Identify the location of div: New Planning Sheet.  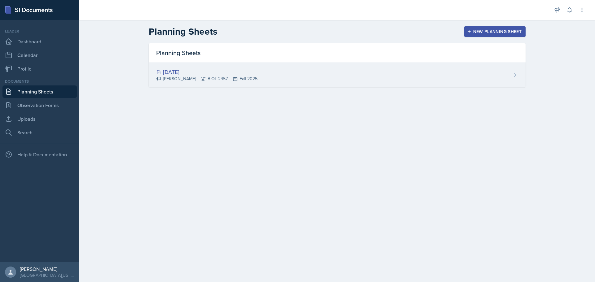
(495, 32).